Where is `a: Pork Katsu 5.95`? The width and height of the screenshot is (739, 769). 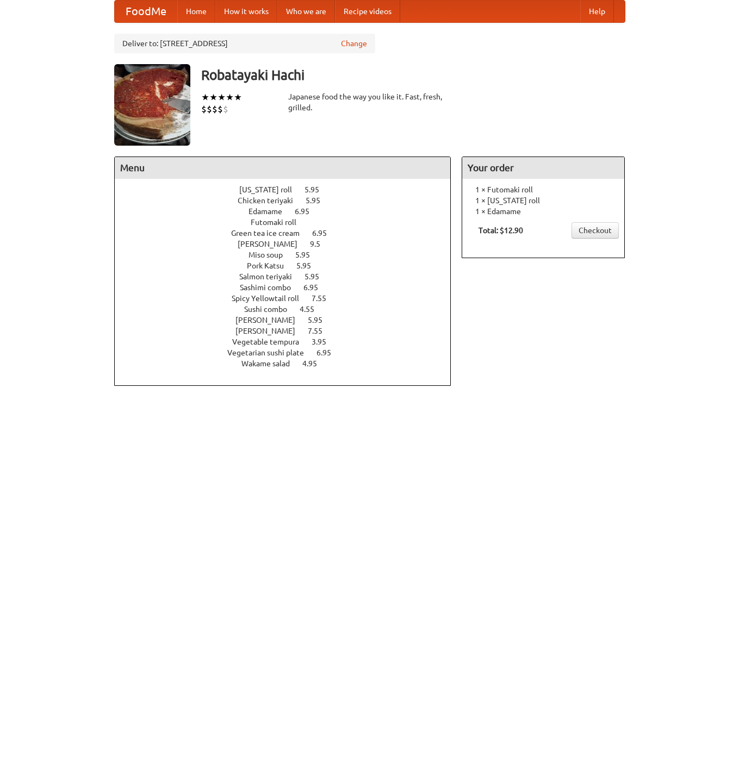 a: Pork Katsu 5.95 is located at coordinates (289, 266).